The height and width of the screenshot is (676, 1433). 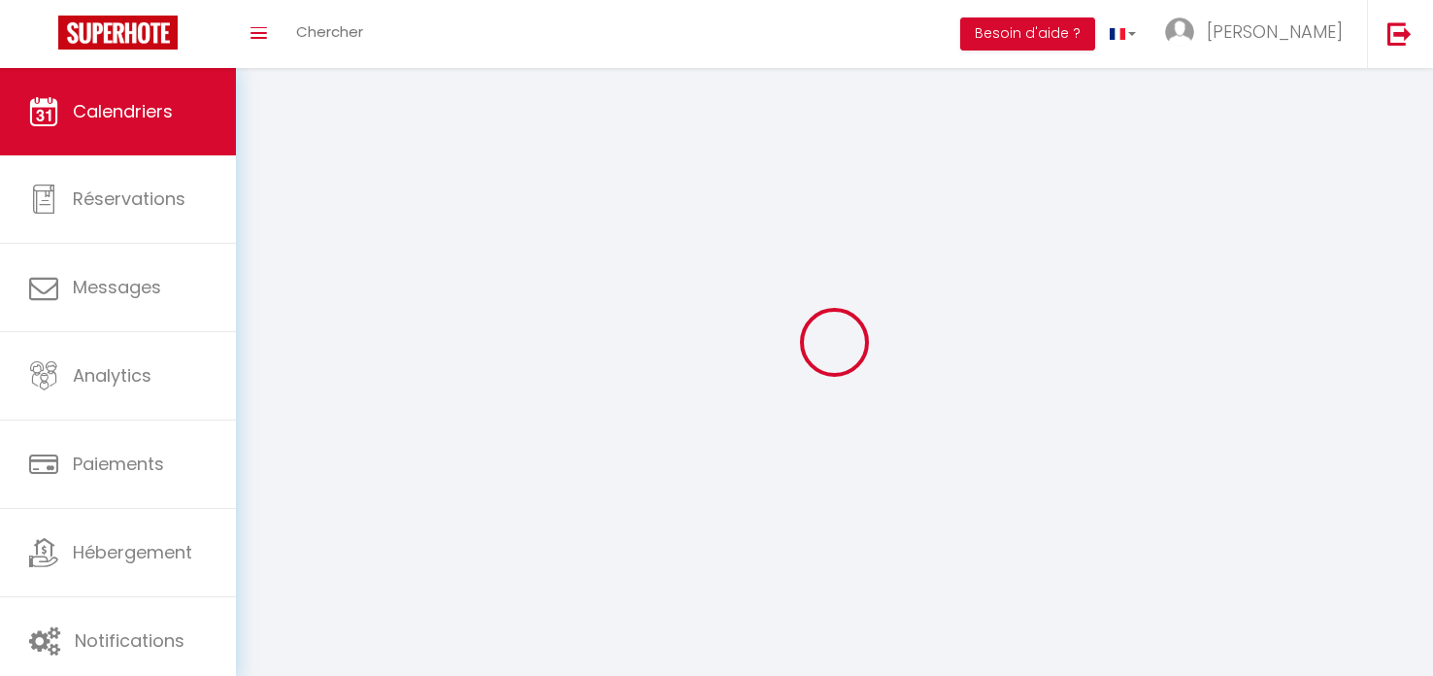 I want to click on span: Paiements, so click(x=118, y=463).